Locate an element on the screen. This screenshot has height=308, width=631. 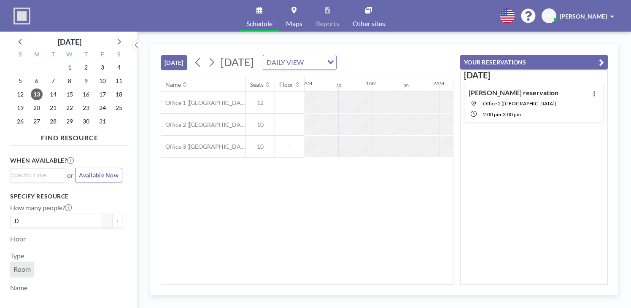
span: Reports is located at coordinates (327, 24).